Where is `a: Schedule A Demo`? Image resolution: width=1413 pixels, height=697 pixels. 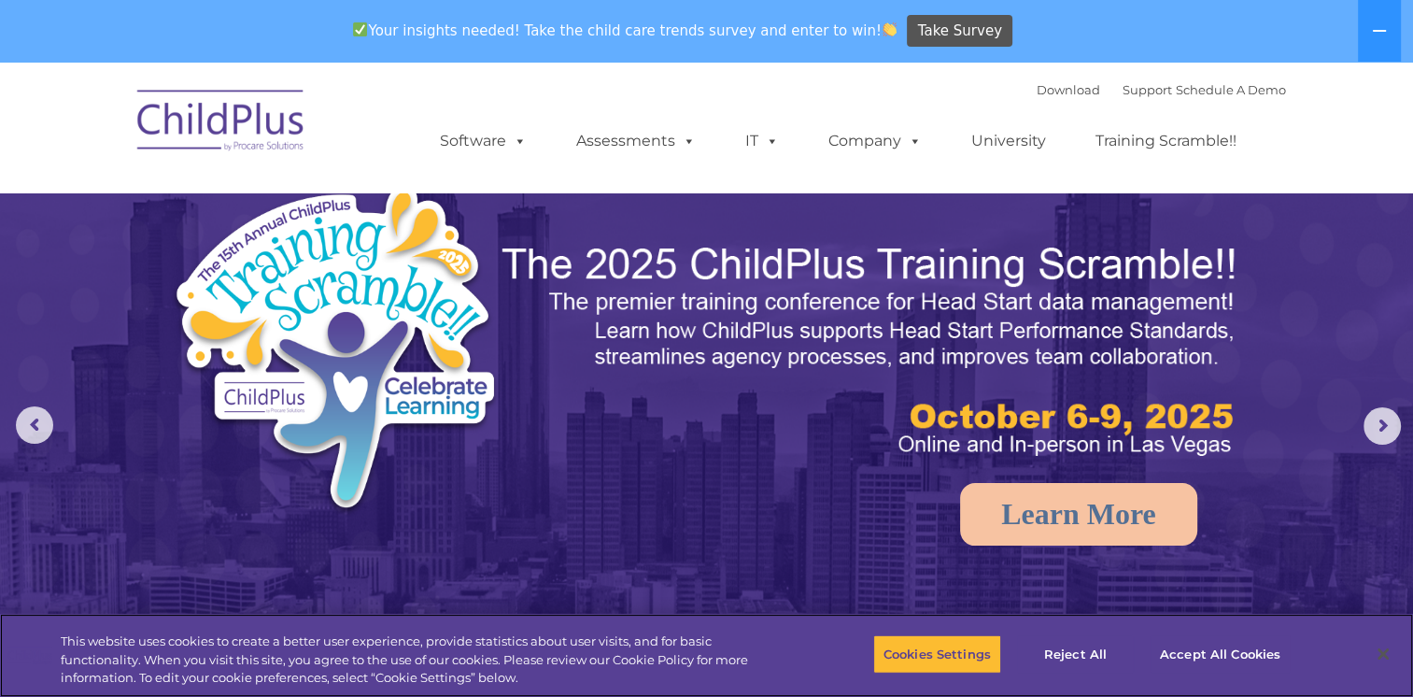 a: Schedule A Demo is located at coordinates (1231, 90).